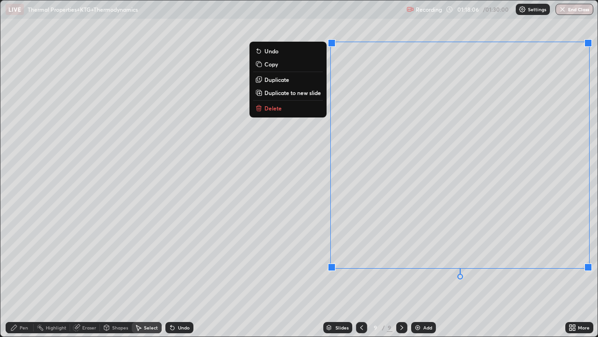 This screenshot has width=598, height=337. Describe the element at coordinates (24, 327) in the screenshot. I see `div: Pen` at that location.